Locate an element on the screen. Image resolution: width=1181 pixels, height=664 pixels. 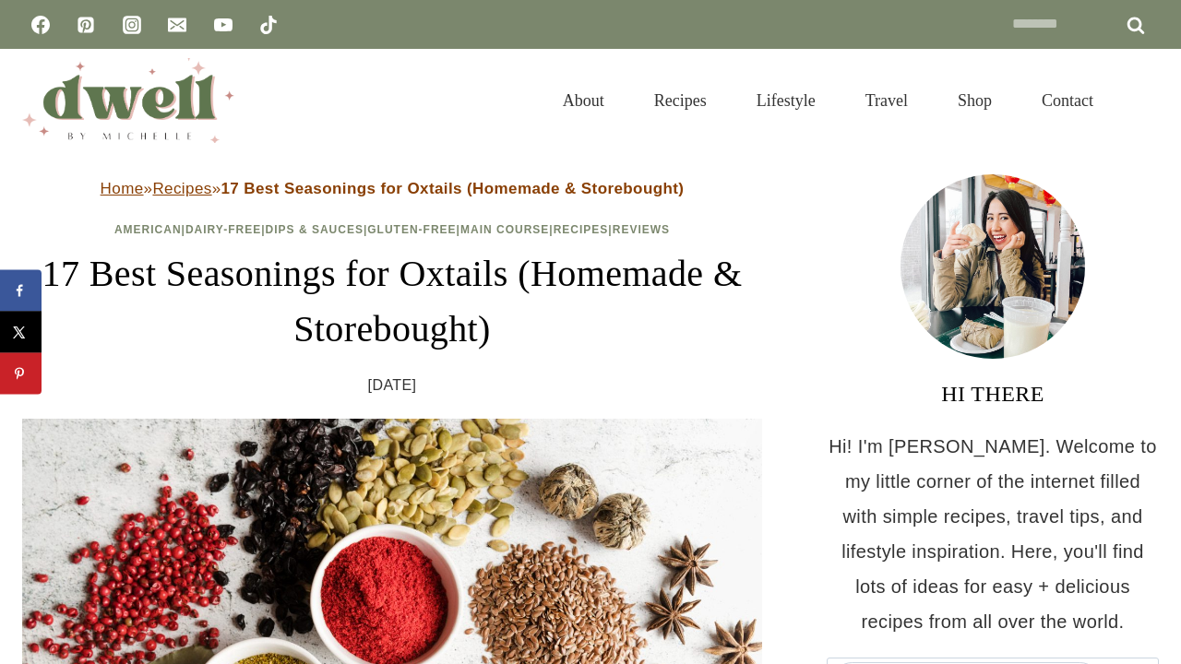
a: Dips & Sauces is located at coordinates (315, 230).